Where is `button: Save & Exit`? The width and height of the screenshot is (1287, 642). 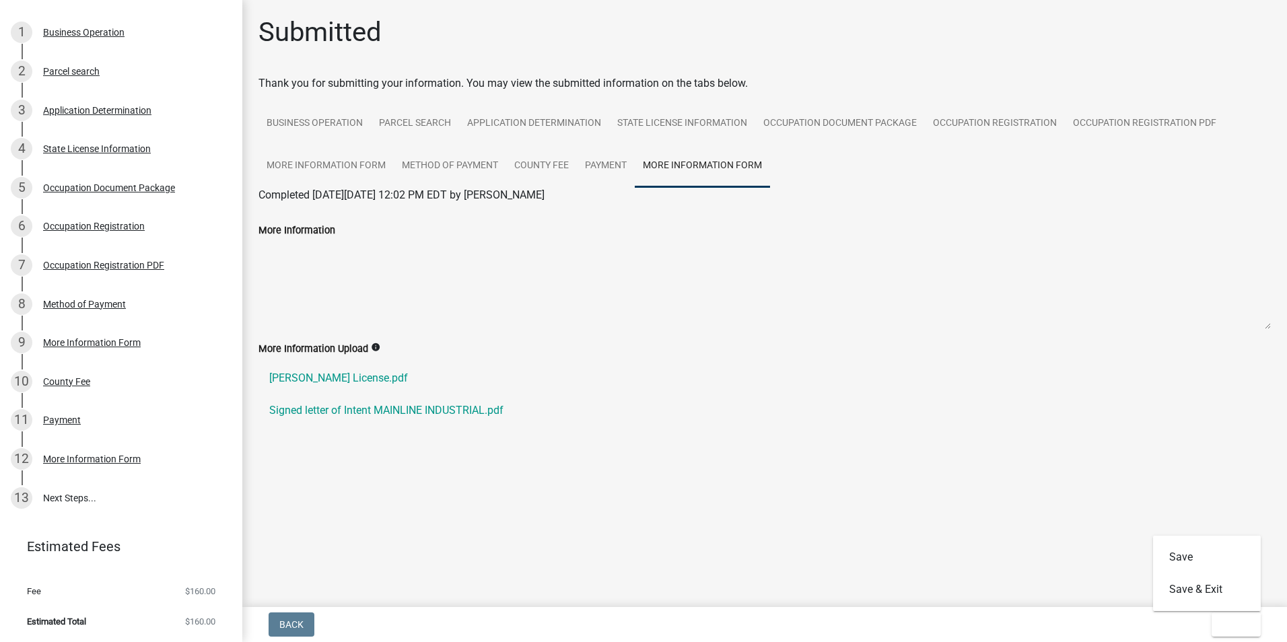
button: Save & Exit is located at coordinates (1207, 590).